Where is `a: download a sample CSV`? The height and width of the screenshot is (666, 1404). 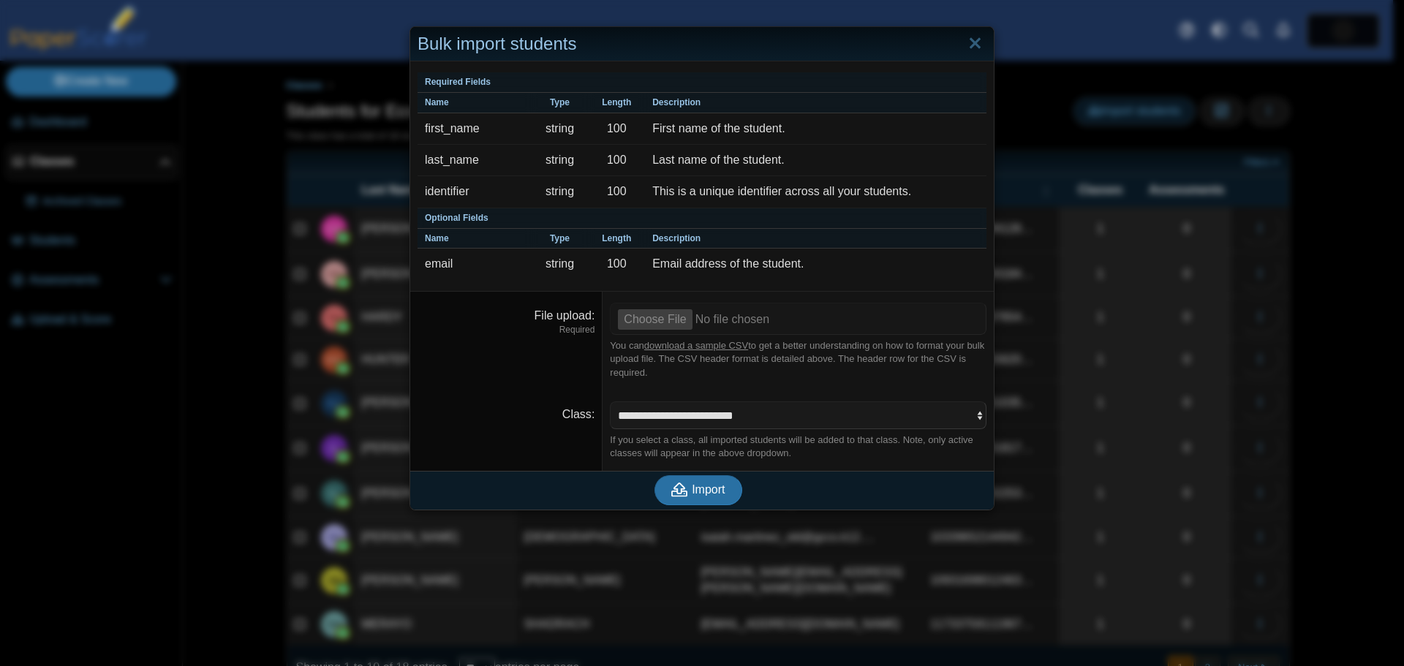
a: download a sample CSV is located at coordinates (696, 345).